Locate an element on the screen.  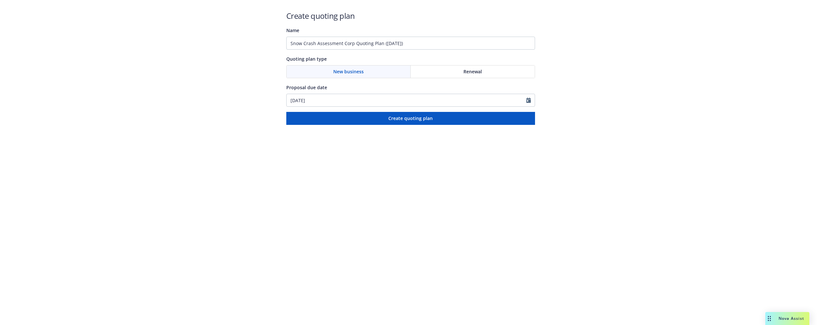
span: Name is located at coordinates (293, 30).